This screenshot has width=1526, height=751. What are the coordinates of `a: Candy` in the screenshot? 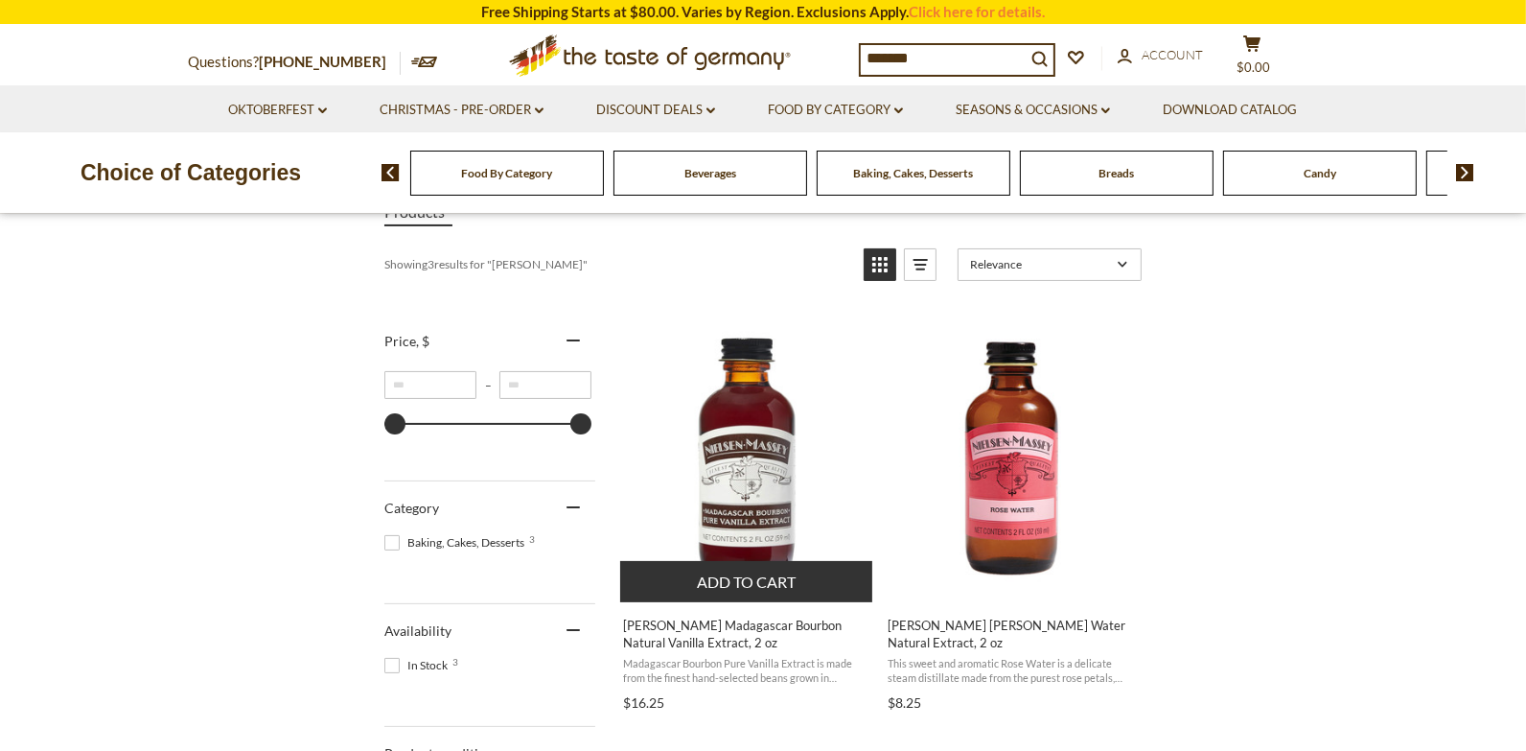 It's located at (1320, 173).